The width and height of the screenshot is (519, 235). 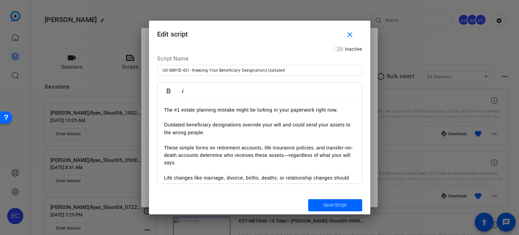 What do you see at coordinates (349, 35) in the screenshot?
I see `mat-icon: close` at bounding box center [349, 35].